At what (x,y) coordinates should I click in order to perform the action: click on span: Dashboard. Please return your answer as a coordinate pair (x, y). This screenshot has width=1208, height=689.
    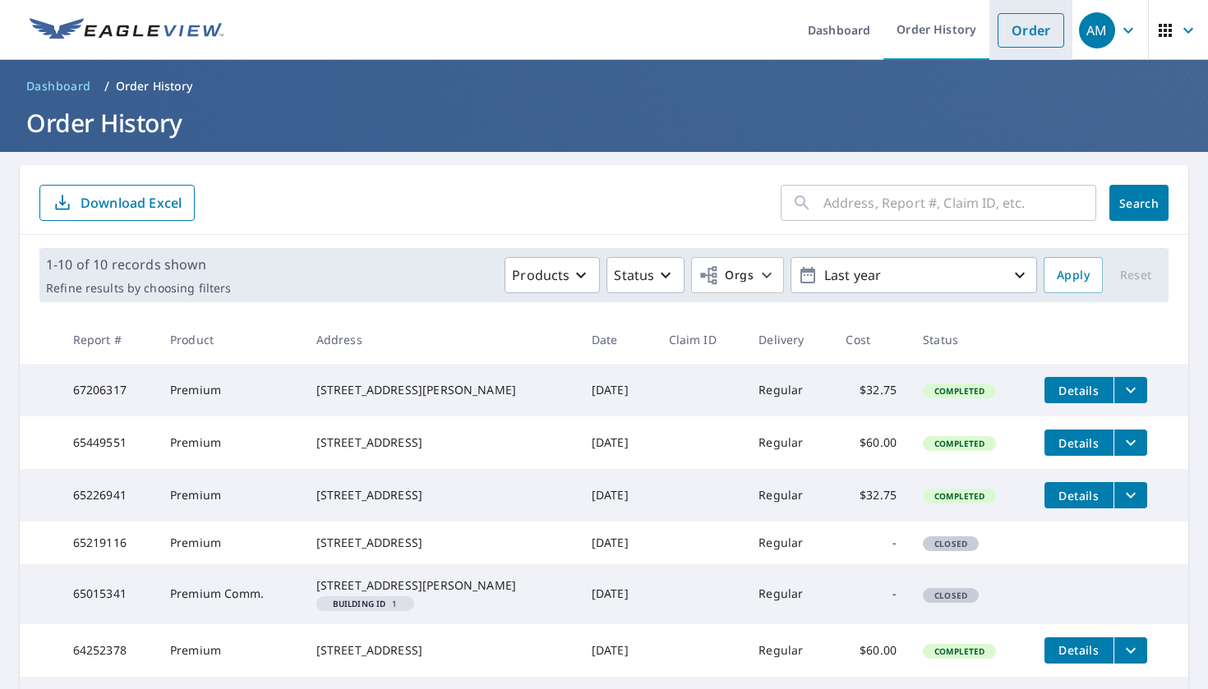
    Looking at the image, I should click on (58, 86).